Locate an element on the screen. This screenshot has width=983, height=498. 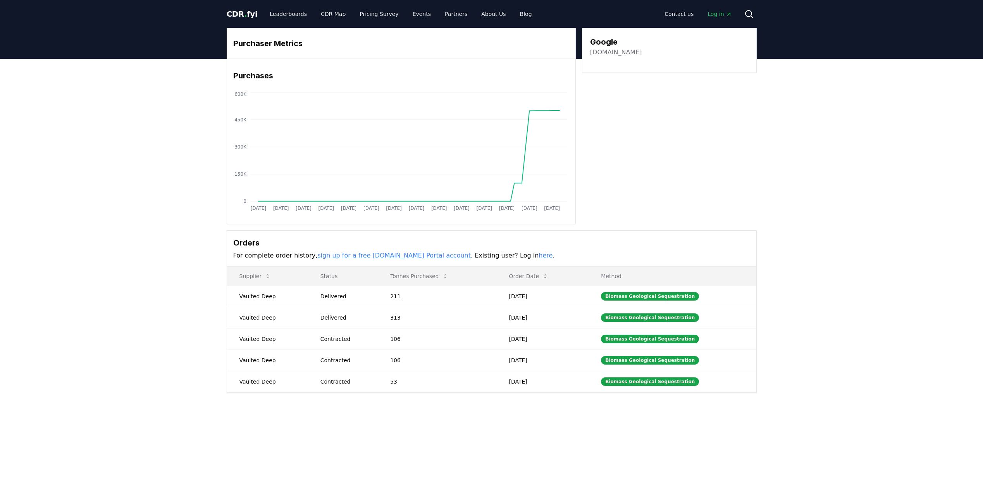
h3: Purchaser Metrics is located at coordinates (401, 43).